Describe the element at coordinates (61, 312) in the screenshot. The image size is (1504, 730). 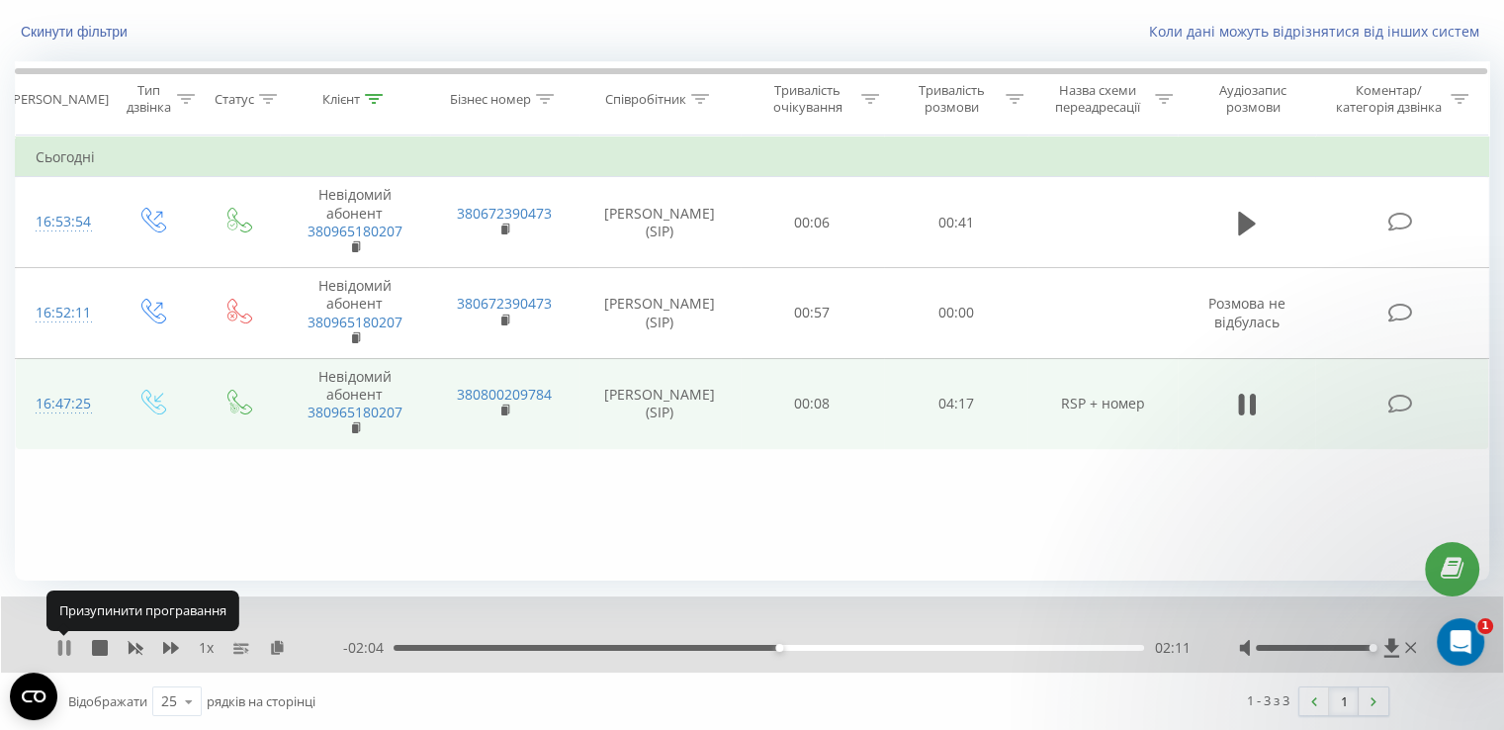
I see `div: 16:52:11` at that location.